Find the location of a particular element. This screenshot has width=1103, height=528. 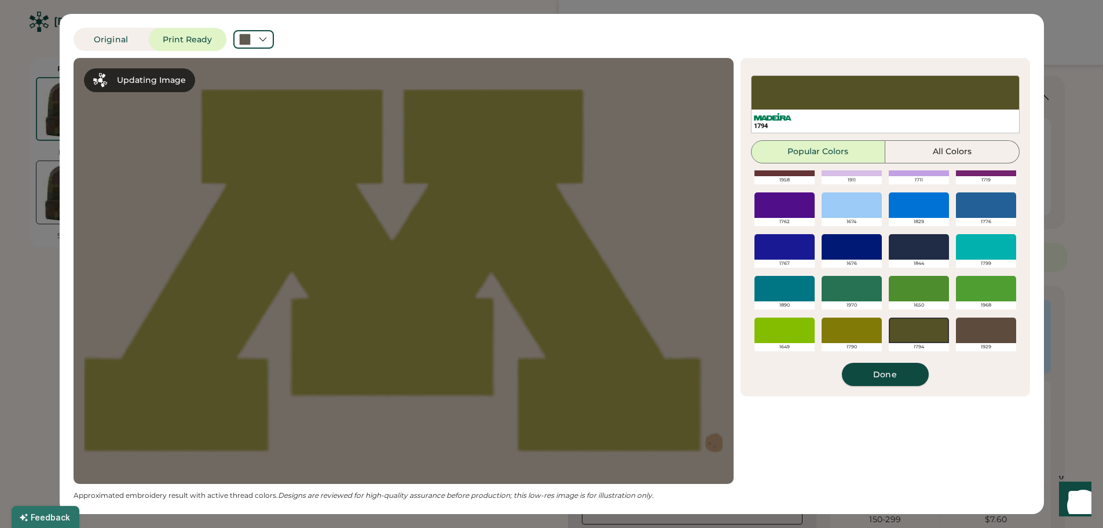

div: 1776 is located at coordinates (986, 222).